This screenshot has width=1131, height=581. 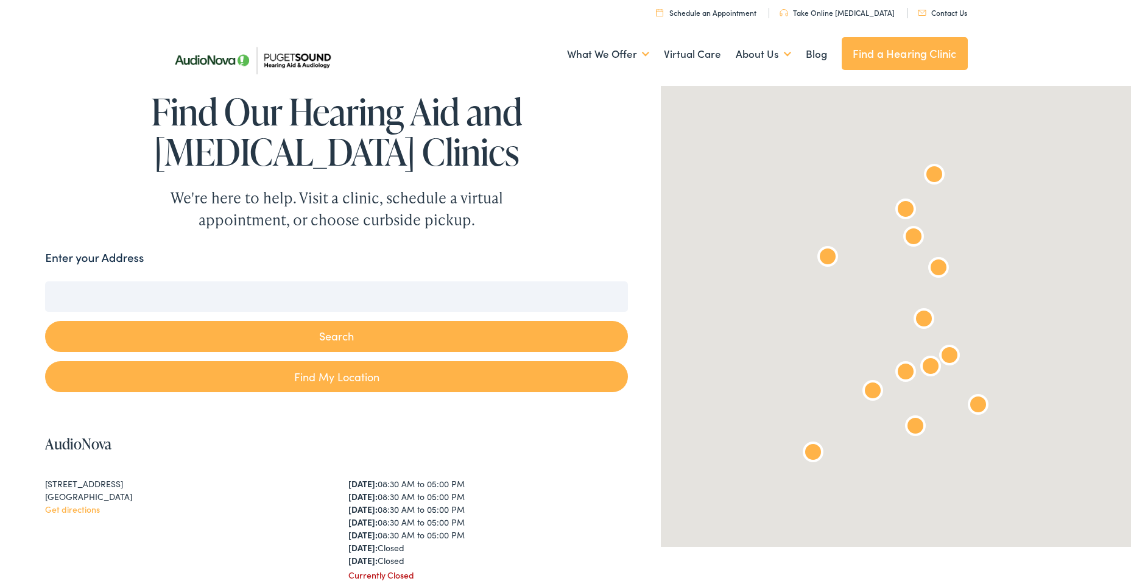 I want to click on a: Find a Hearing Clinic, so click(x=904, y=54).